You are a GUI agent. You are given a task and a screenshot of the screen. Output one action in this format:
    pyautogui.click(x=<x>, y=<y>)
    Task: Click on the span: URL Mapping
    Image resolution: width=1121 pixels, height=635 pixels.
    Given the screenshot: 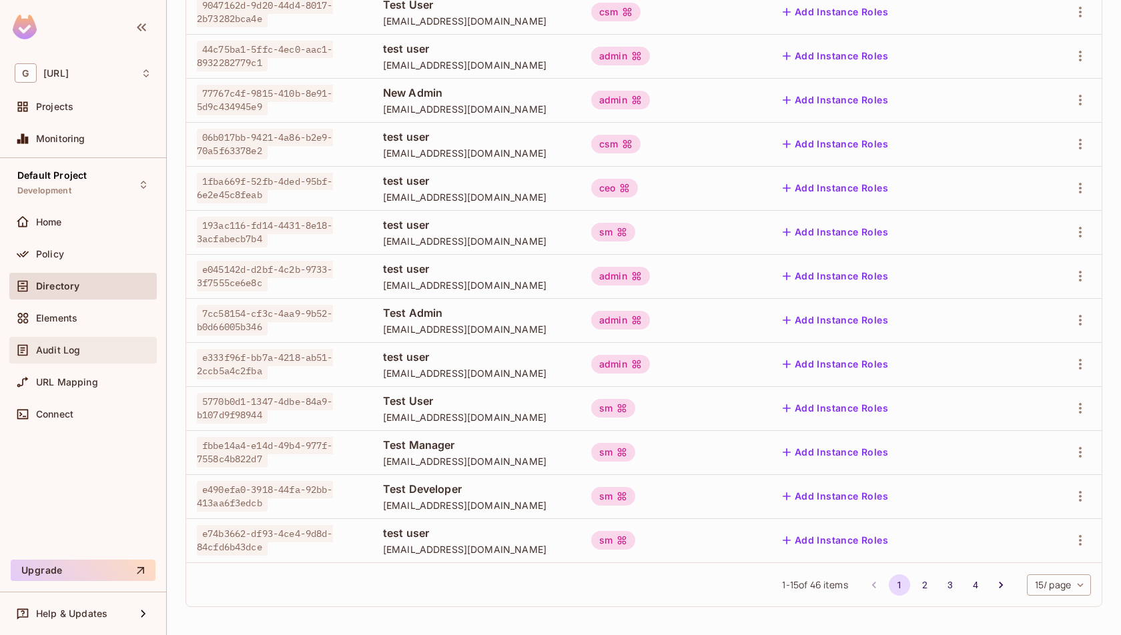 What is the action you would take?
    pyautogui.click(x=67, y=382)
    